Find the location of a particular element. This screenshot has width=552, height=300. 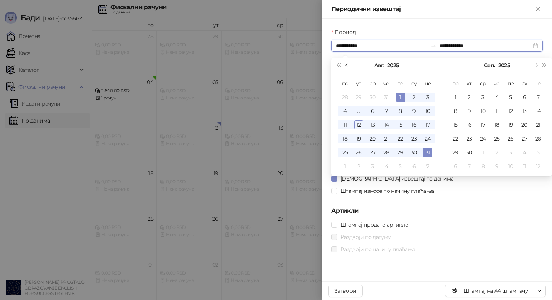

td: 2025-08-19 is located at coordinates (359, 138).